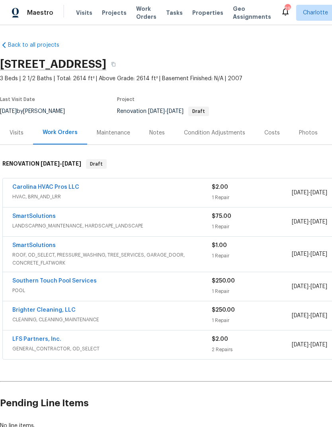 The image size is (332, 427). Describe the element at coordinates (309, 133) in the screenshot. I see `div: Photos` at that location.